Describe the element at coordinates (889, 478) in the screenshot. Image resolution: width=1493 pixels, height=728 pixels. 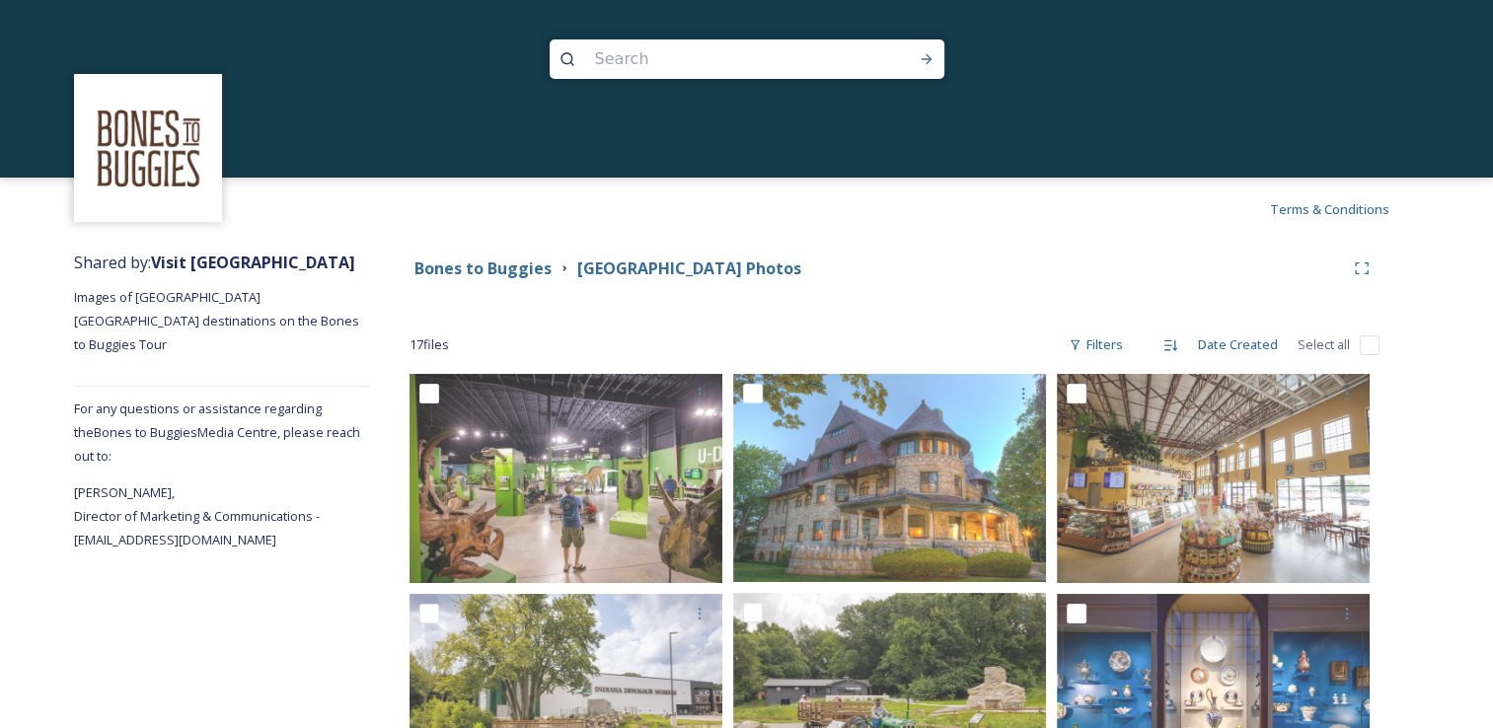
I see `img: Oliver Mansion 1.jpg` at that location.